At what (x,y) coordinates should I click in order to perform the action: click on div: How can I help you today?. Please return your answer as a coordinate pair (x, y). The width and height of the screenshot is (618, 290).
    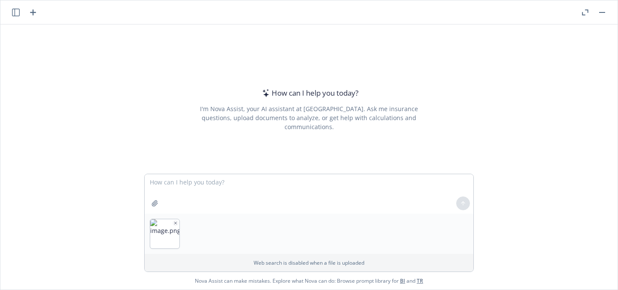
    Looking at the image, I should click on (309, 93).